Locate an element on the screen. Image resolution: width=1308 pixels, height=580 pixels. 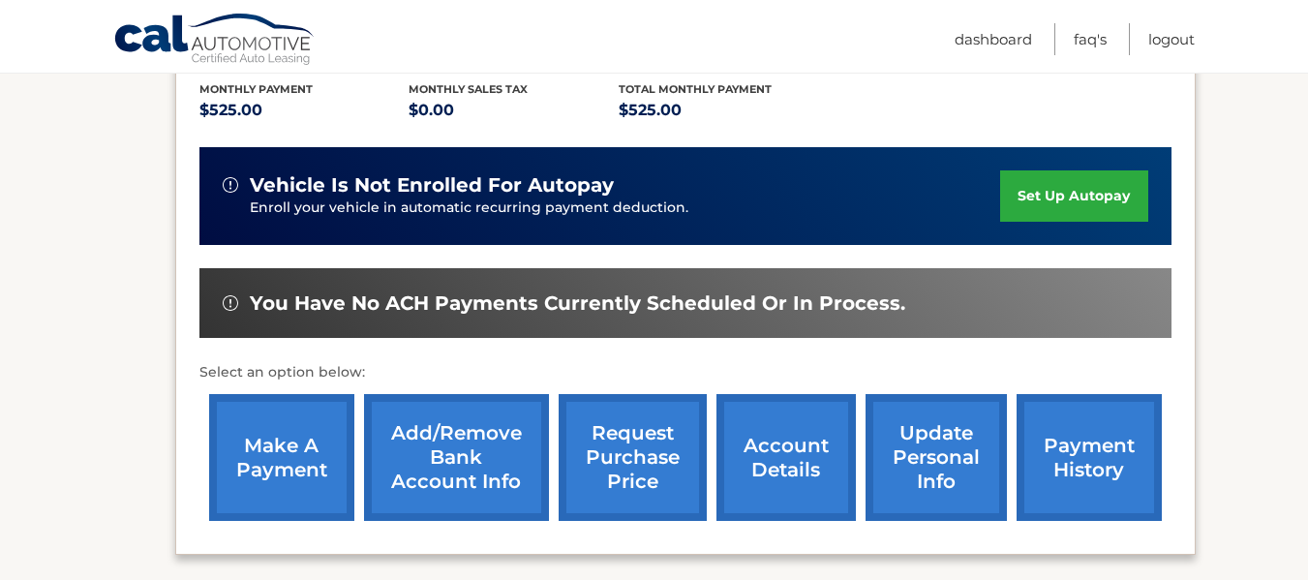
span: Monthly sales Tax is located at coordinates (468, 89).